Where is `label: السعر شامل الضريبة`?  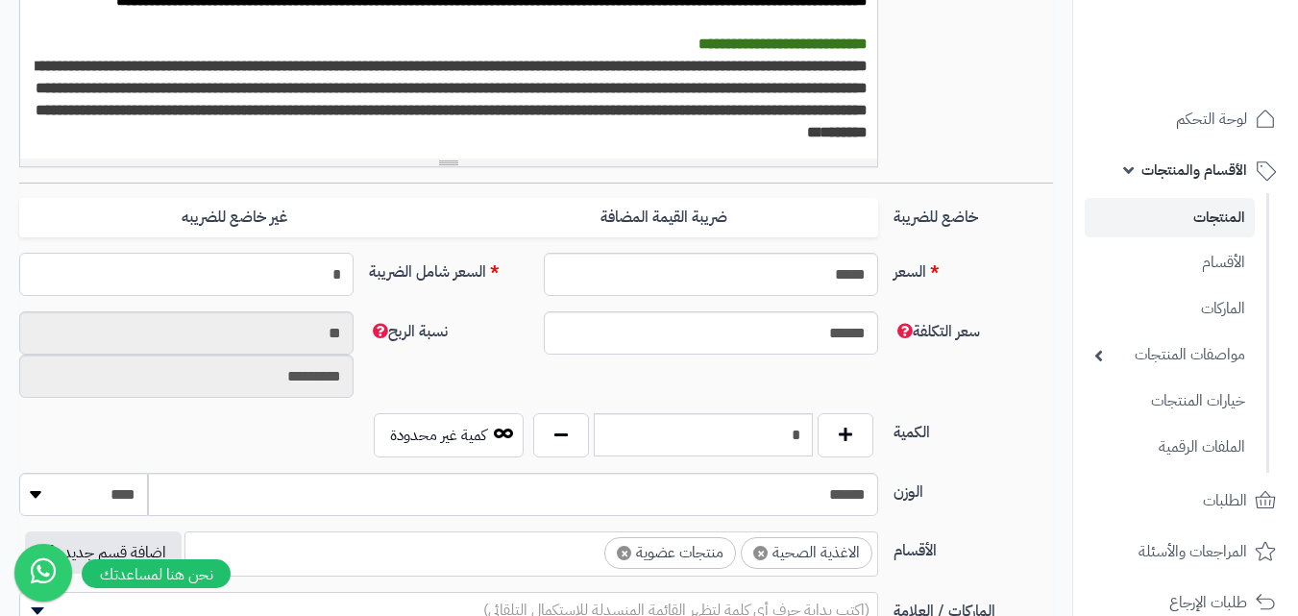
label: السعر شامل الضريبة is located at coordinates (449, 268).